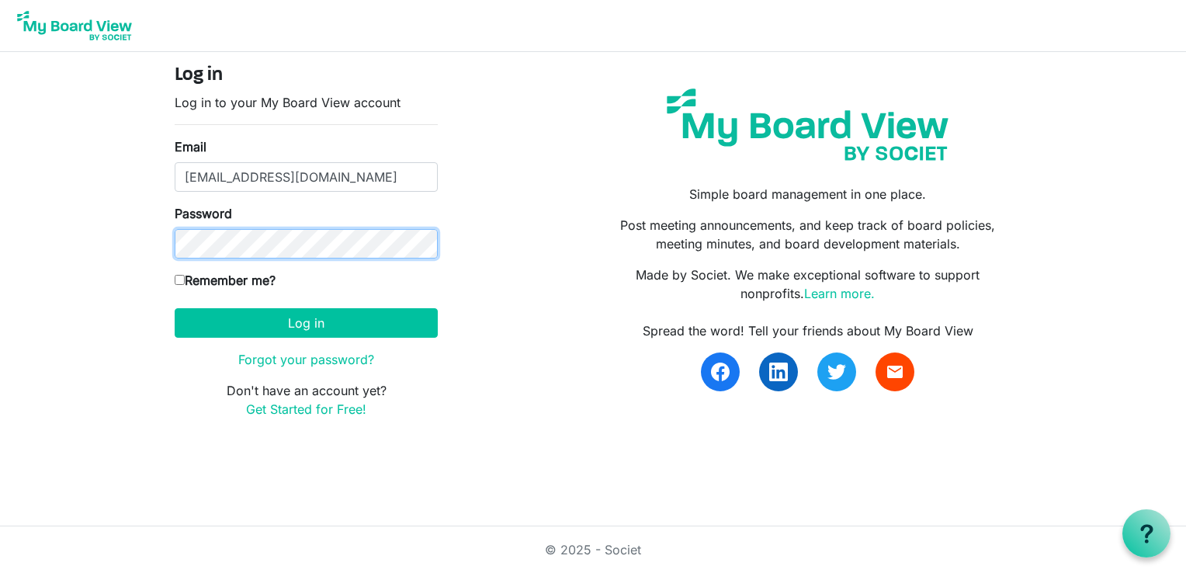 This screenshot has width=1186, height=573. Describe the element at coordinates (306, 359) in the screenshot. I see `a: Forgot your password?` at that location.